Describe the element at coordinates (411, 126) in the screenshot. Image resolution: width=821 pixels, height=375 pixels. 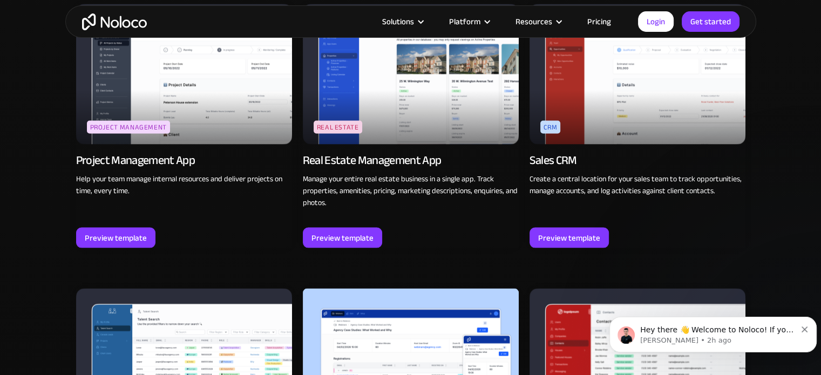
I see `a: Real EstateReal Estate Management AppManage your entire real estate business in a single app. Tra...` at that location.